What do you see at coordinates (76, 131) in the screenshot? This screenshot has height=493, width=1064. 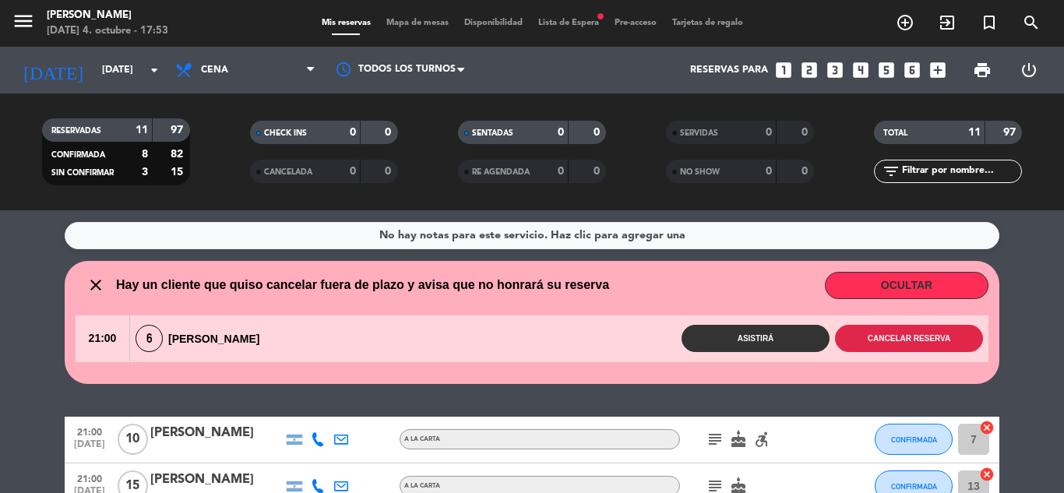 I see `span: RESERVADAS` at bounding box center [76, 131].